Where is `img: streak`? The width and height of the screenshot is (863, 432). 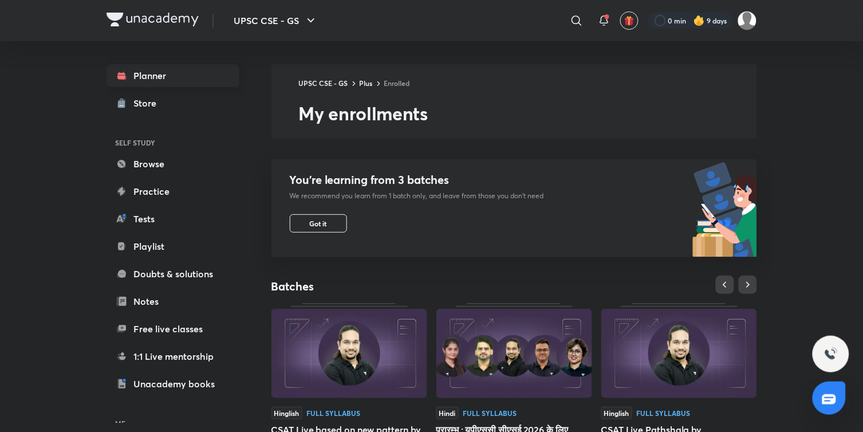 img: streak is located at coordinates (699, 21).